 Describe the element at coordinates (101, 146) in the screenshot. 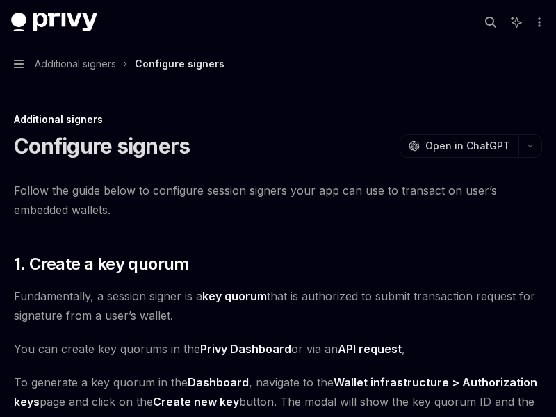

I see `h1: Configure signers` at that location.